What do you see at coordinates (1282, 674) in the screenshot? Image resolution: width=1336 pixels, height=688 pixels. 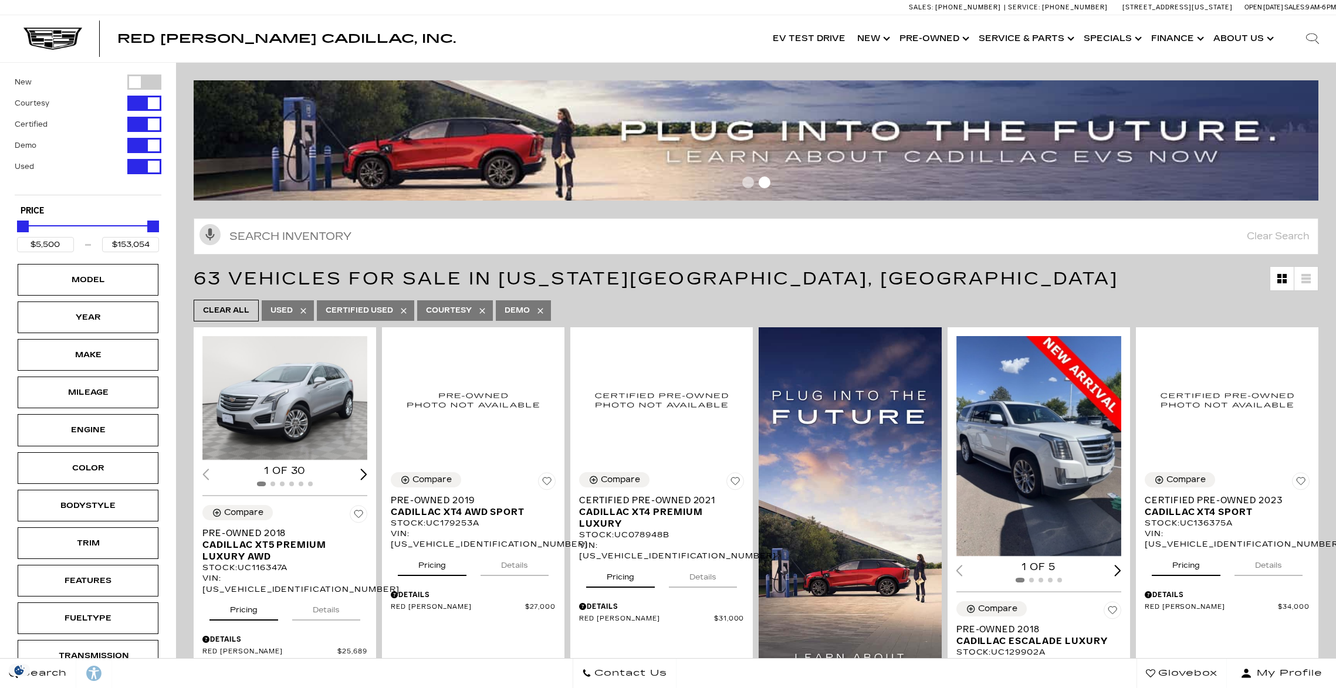 I see `button: Open user profile menu` at bounding box center [1282, 674].